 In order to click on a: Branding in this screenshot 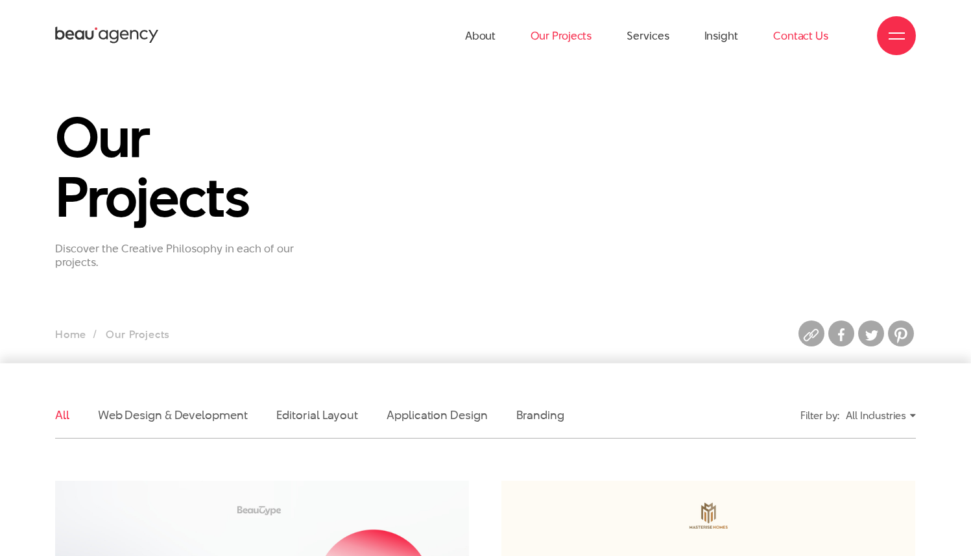, I will do `click(540, 414)`.